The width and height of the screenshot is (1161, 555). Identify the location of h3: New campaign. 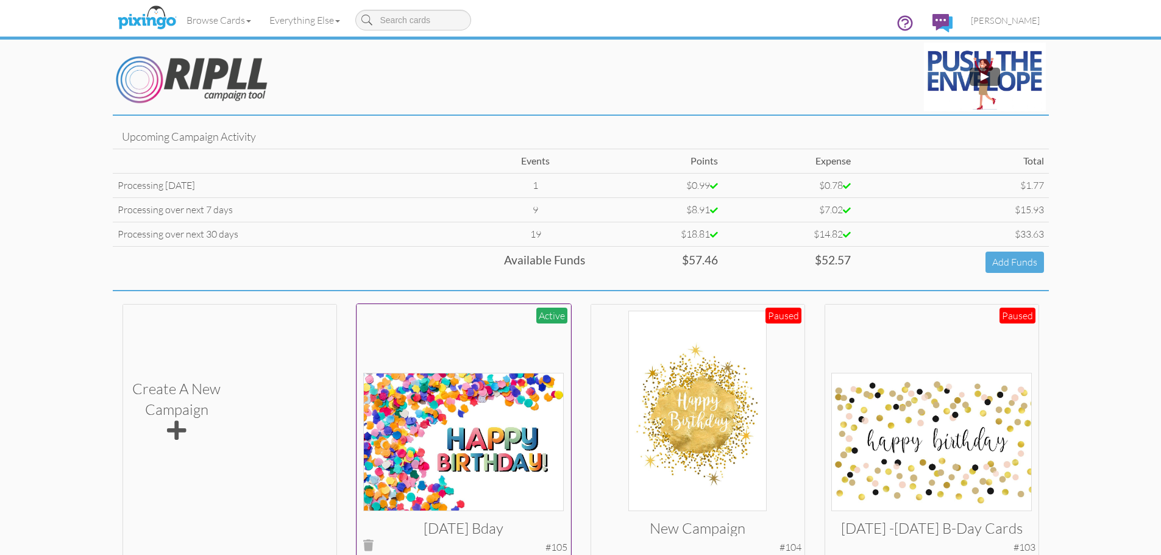
(697, 528).